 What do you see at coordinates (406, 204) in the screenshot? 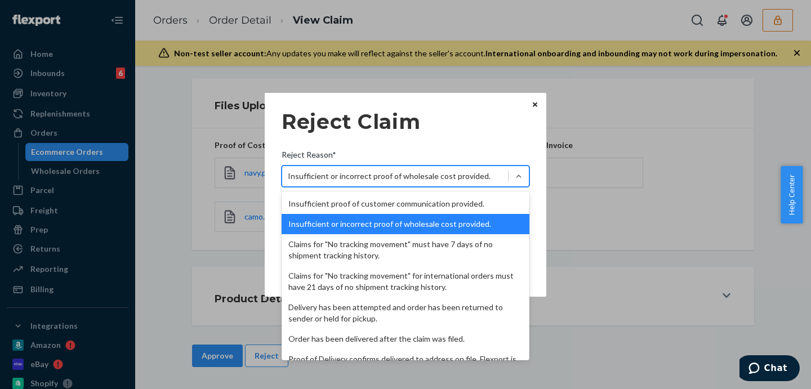
I see `div: Insufficient proof of customer communication provided.` at bounding box center [406, 204].